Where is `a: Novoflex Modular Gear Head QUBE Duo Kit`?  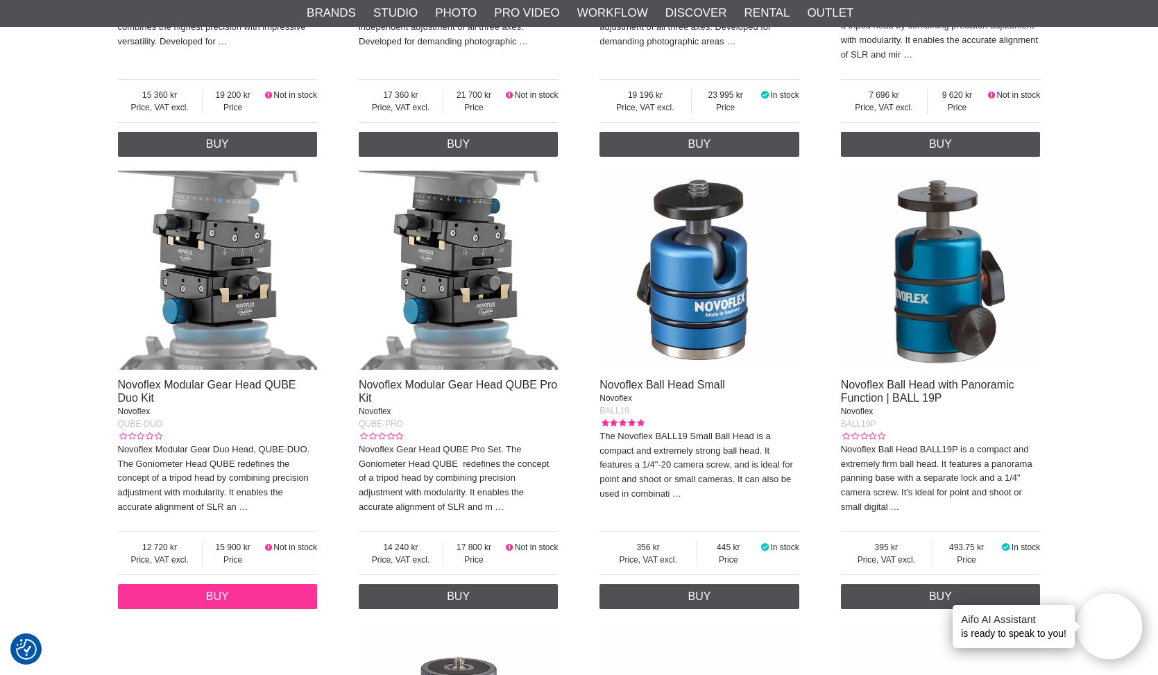 a: Novoflex Modular Gear Head QUBE Duo Kit is located at coordinates (207, 391).